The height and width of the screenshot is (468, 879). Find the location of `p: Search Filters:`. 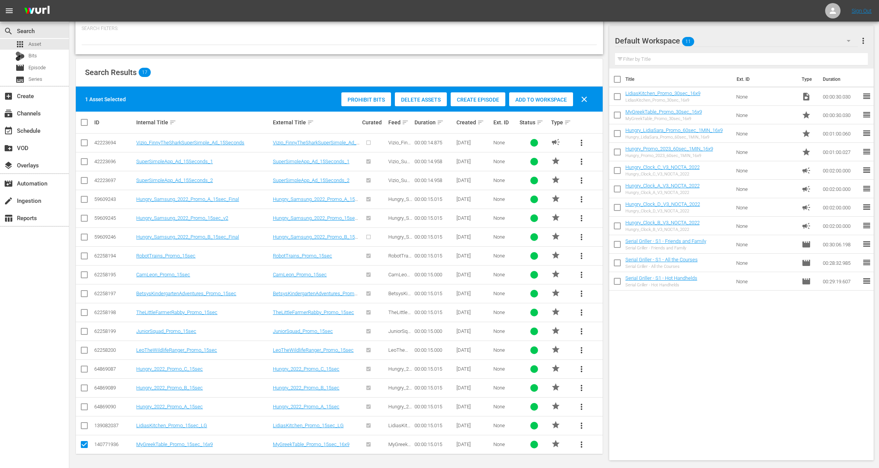

p: Search Filters: is located at coordinates (339, 28).